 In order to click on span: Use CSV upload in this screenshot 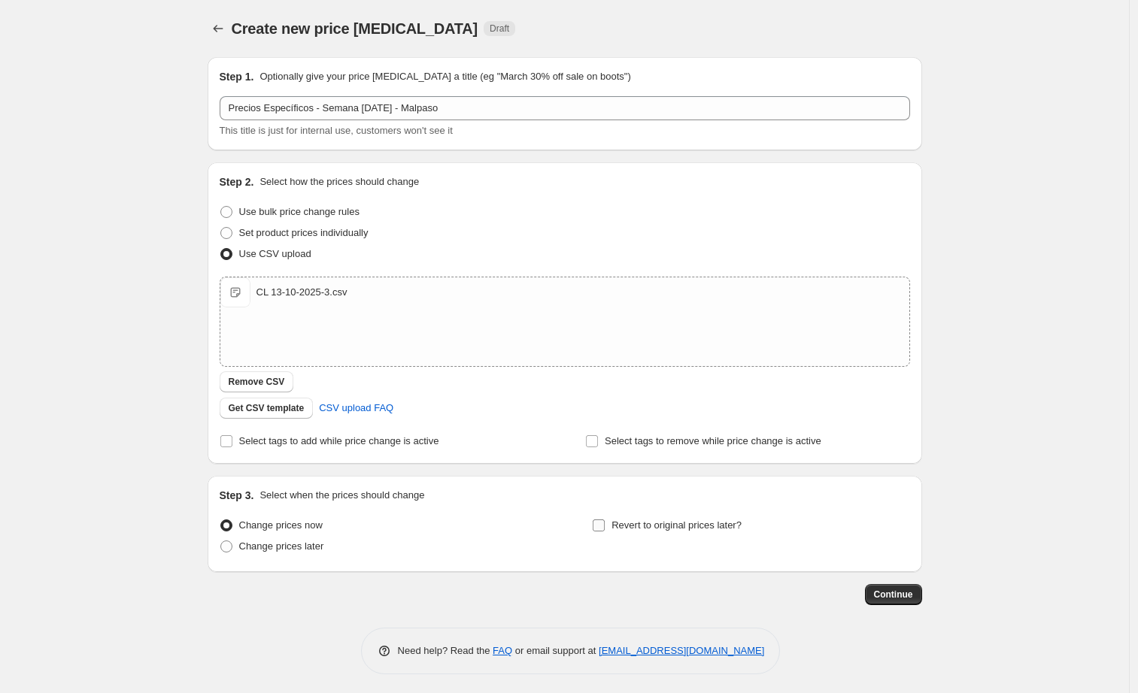, I will do `click(275, 253)`.